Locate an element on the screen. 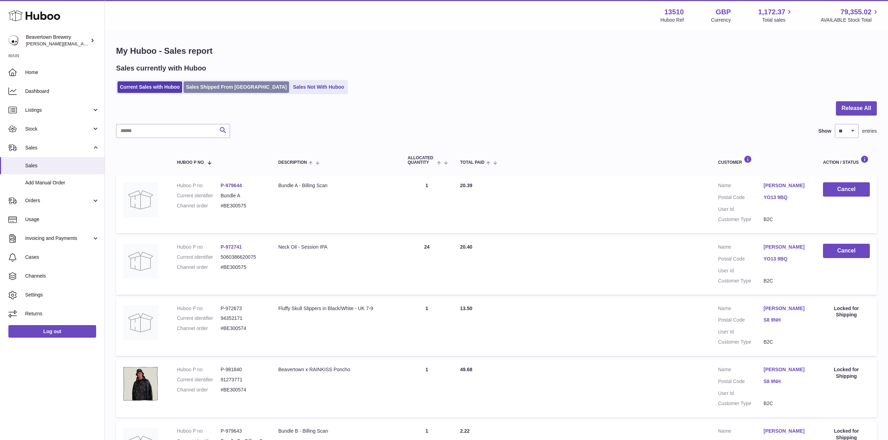 Image resolution: width=888 pixels, height=440 pixels. button: Release All is located at coordinates (856, 108).